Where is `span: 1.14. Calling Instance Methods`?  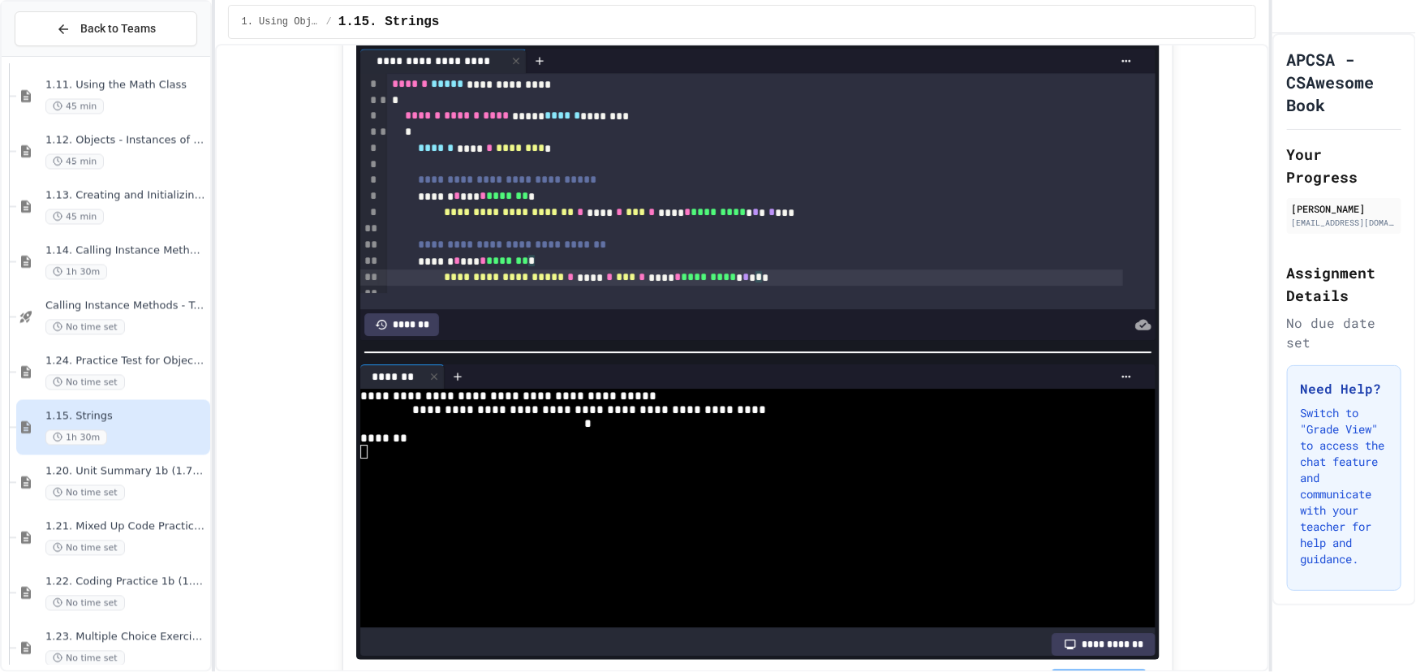 span: 1.14. Calling Instance Methods is located at coordinates (126, 251).